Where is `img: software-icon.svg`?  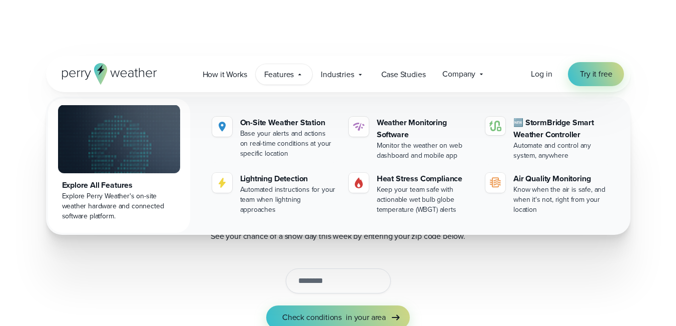
img: software-icon.svg is located at coordinates (359, 127).